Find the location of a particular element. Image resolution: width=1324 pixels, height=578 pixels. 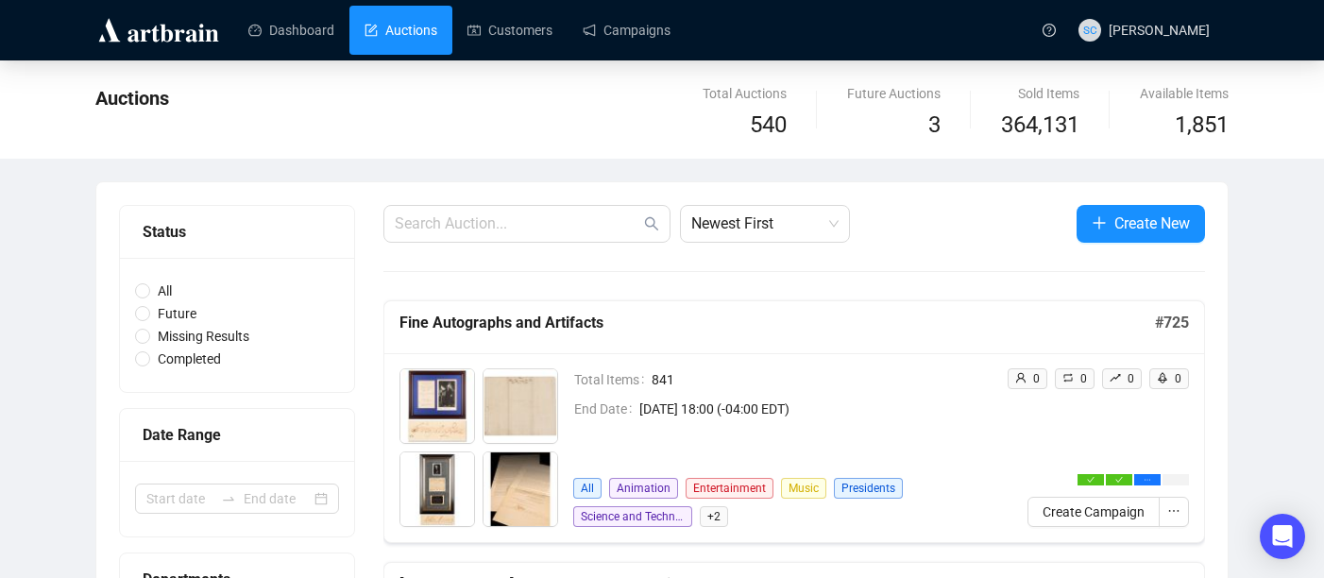

div: Status is located at coordinates (237, 231).